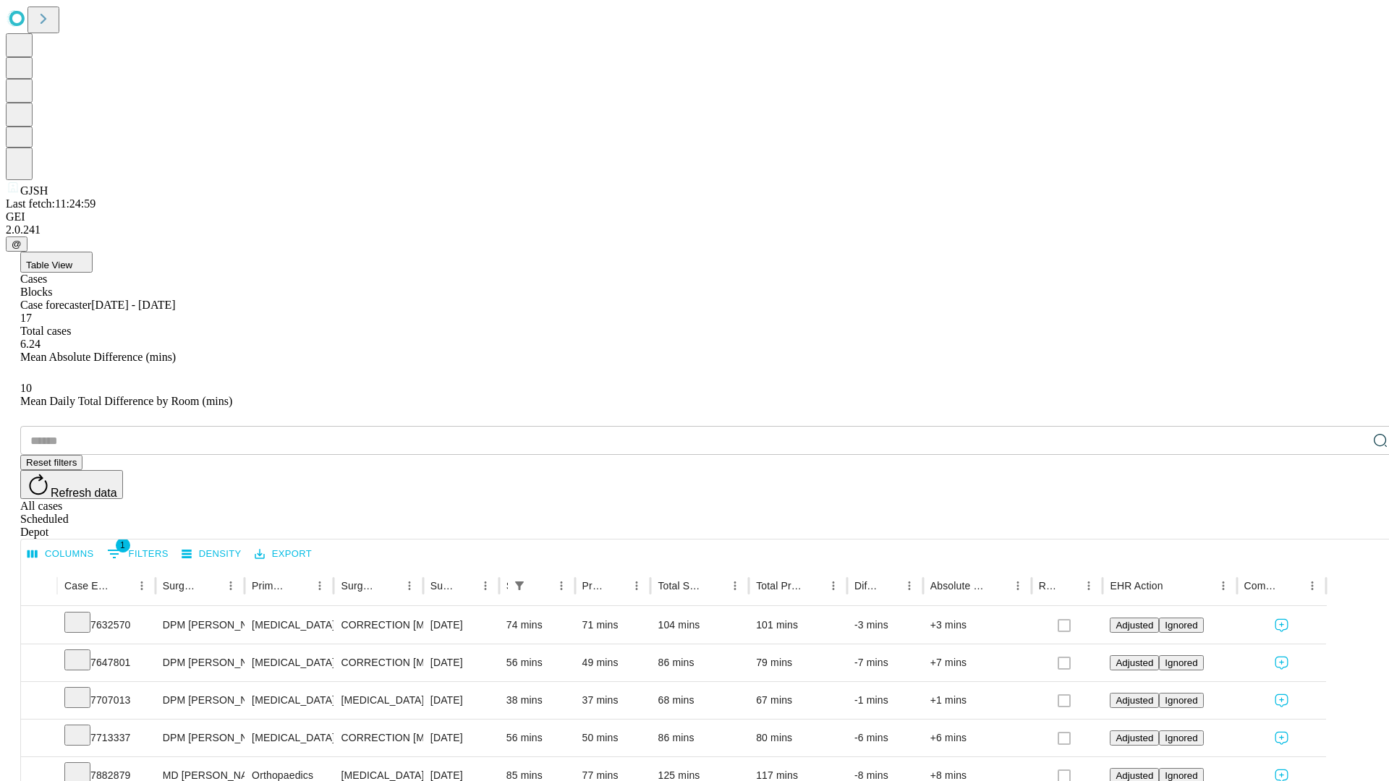 This screenshot has height=781, width=1389. Describe the element at coordinates (537, 625) in the screenshot. I see `div: 74 mins` at that location.